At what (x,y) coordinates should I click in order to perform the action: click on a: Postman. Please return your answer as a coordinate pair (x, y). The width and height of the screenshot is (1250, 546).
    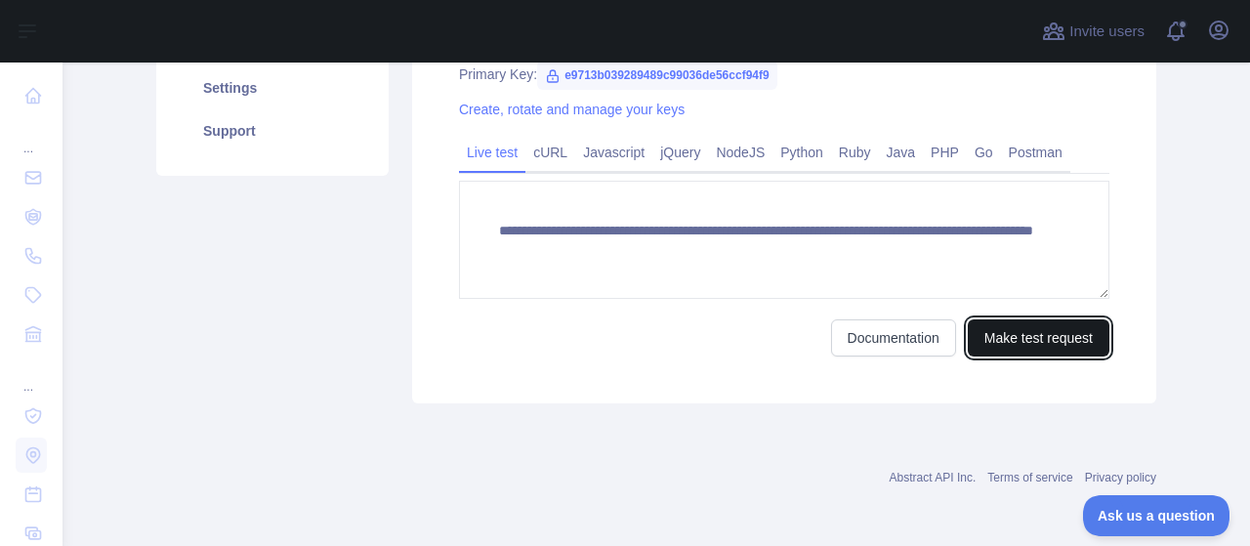
    Looking at the image, I should click on (1035, 152).